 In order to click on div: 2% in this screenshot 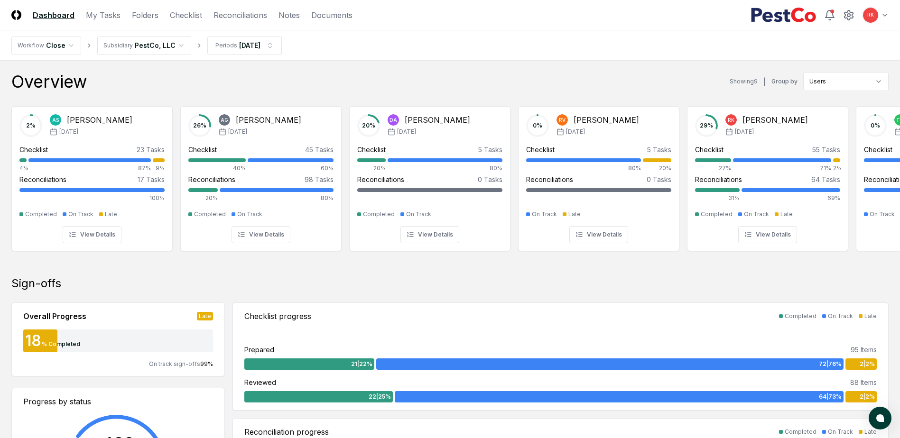, I will do `click(836, 168)`.